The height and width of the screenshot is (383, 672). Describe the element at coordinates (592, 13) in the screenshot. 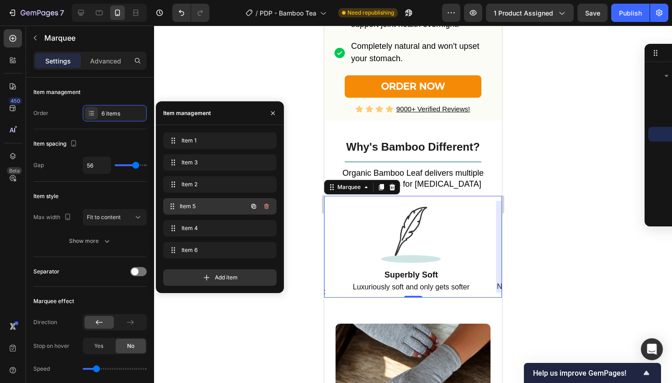

I see `span: Save` at that location.